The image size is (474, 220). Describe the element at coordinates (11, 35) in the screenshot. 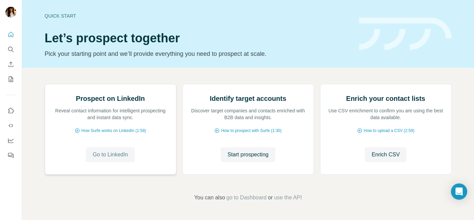

I see `button: Quick start` at that location.